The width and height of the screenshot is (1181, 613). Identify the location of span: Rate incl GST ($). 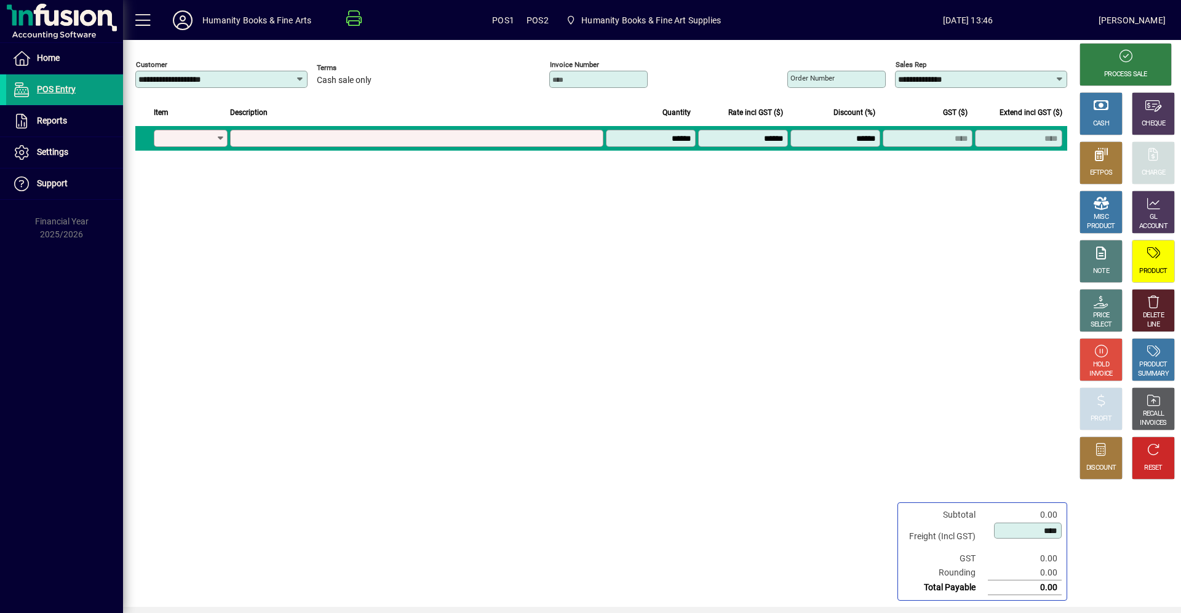
(755, 113).